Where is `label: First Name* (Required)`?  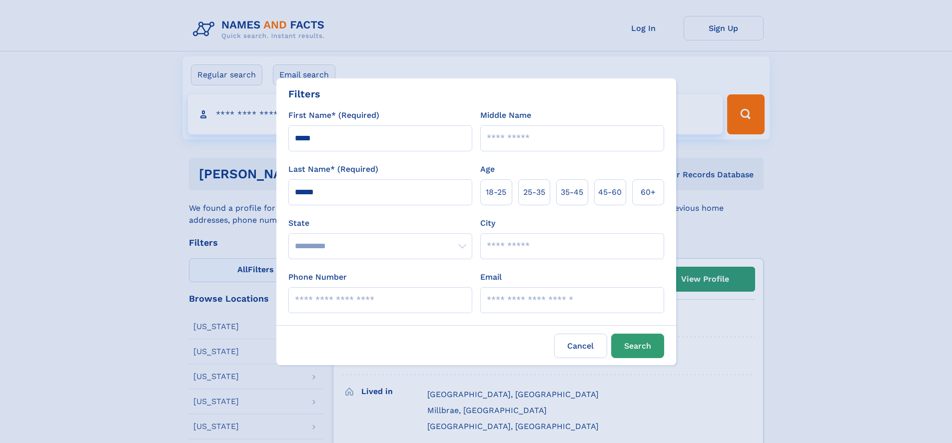
label: First Name* (Required) is located at coordinates (334, 115).